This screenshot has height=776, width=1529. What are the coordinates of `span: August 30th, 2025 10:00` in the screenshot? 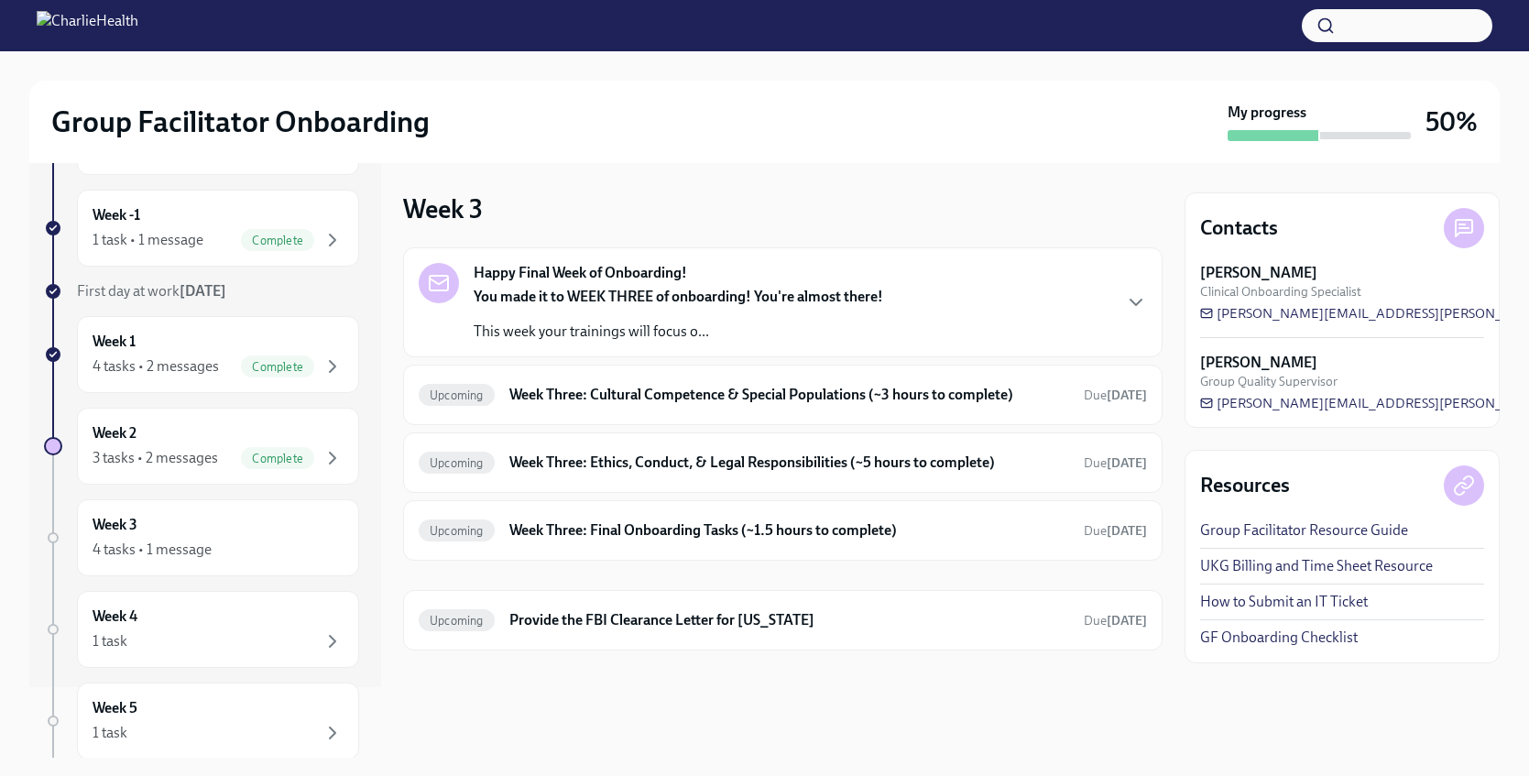 It's located at (1115, 530).